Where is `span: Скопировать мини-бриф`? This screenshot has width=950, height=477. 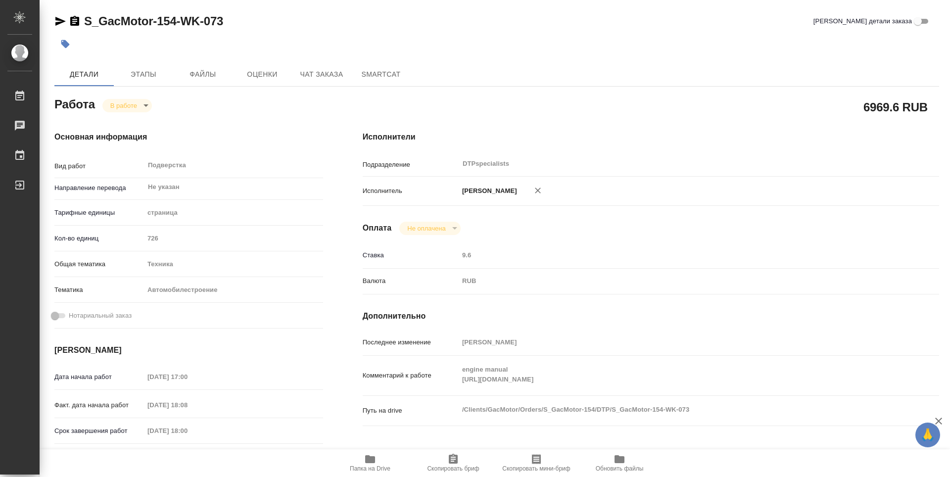
span: Скопировать мини-бриф is located at coordinates (536, 469).